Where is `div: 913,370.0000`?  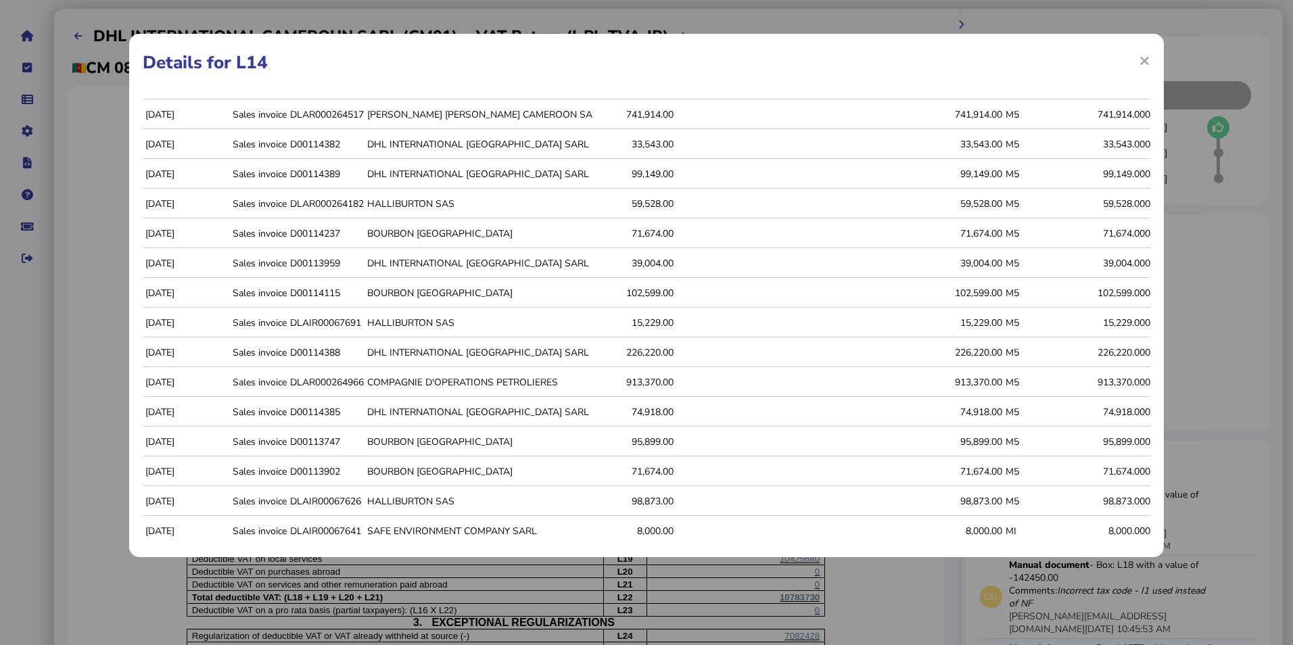
div: 913,370.0000 is located at coordinates (1106, 382).